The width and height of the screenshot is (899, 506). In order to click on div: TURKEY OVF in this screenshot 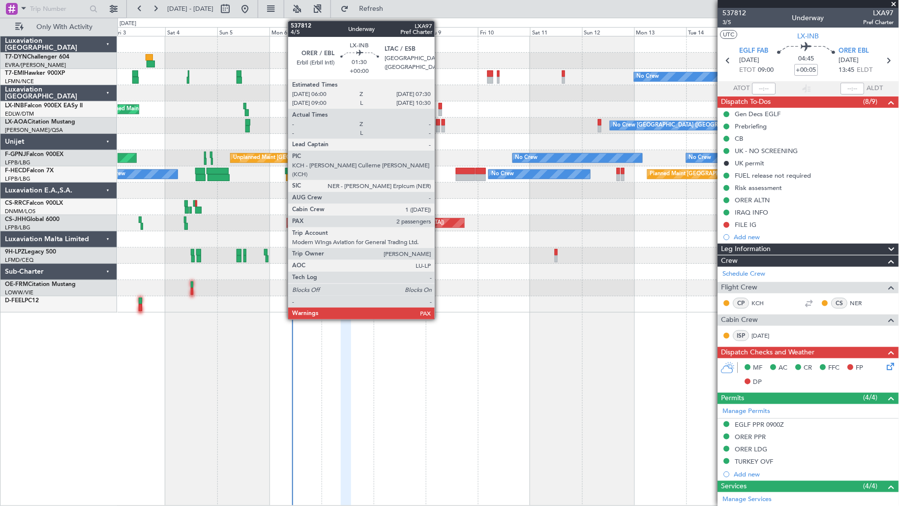, I will do `click(754, 461)`.